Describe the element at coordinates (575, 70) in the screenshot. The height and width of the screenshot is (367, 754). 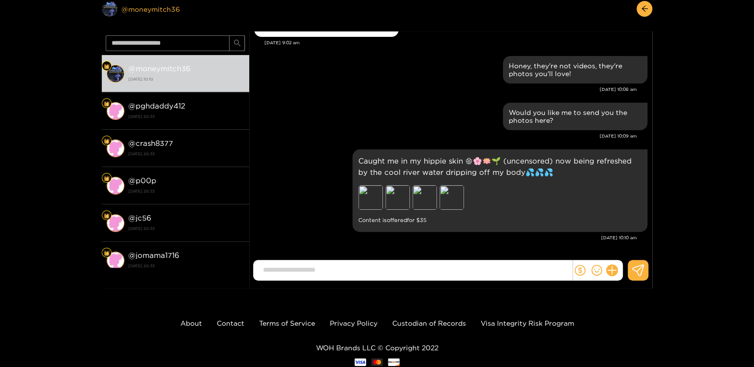
I see `div: Oct. 5, 10:08 am` at that location.